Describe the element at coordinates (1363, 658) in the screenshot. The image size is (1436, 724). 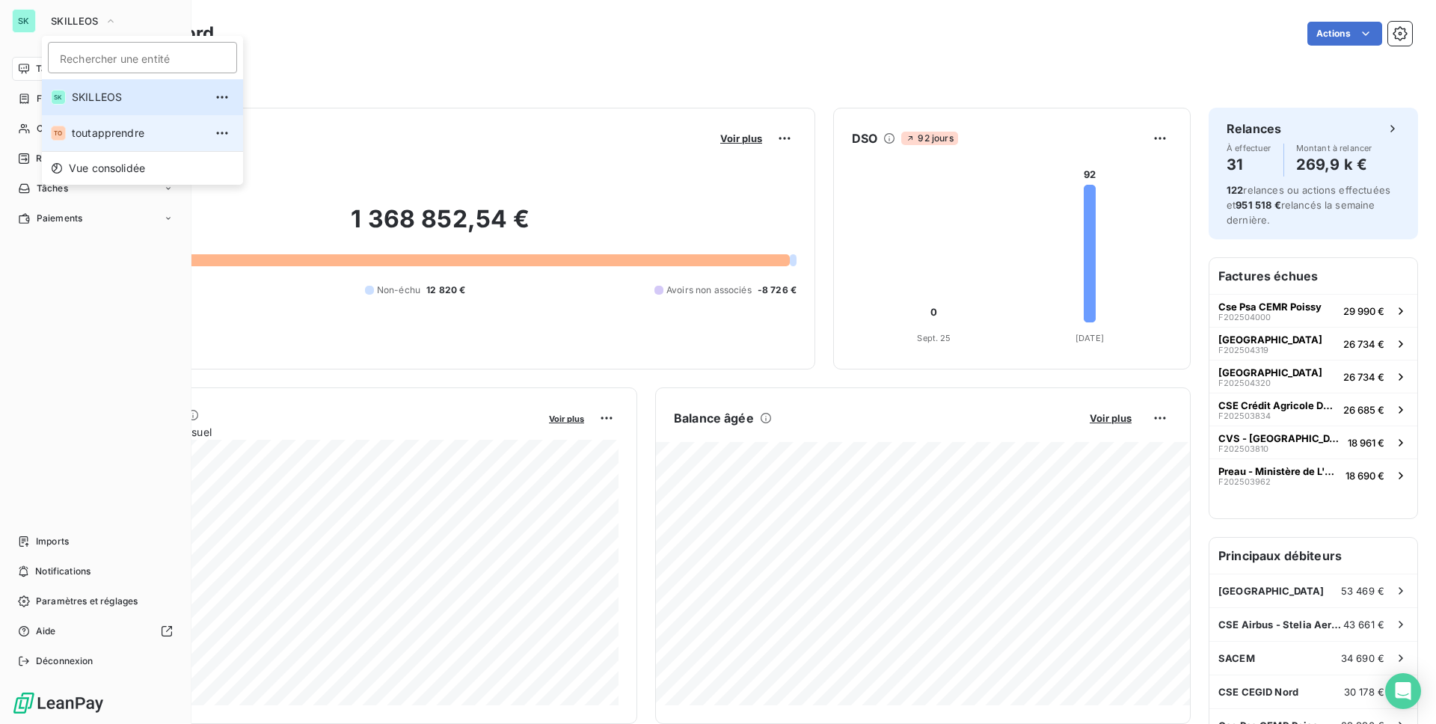
I see `span: 34 690 €` at that location.